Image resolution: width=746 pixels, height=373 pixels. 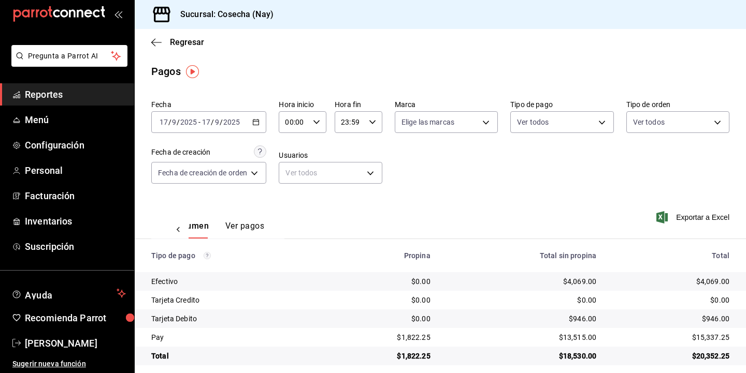 What do you see at coordinates (68, 294) in the screenshot?
I see `span: Ayuda` at bounding box center [68, 294].